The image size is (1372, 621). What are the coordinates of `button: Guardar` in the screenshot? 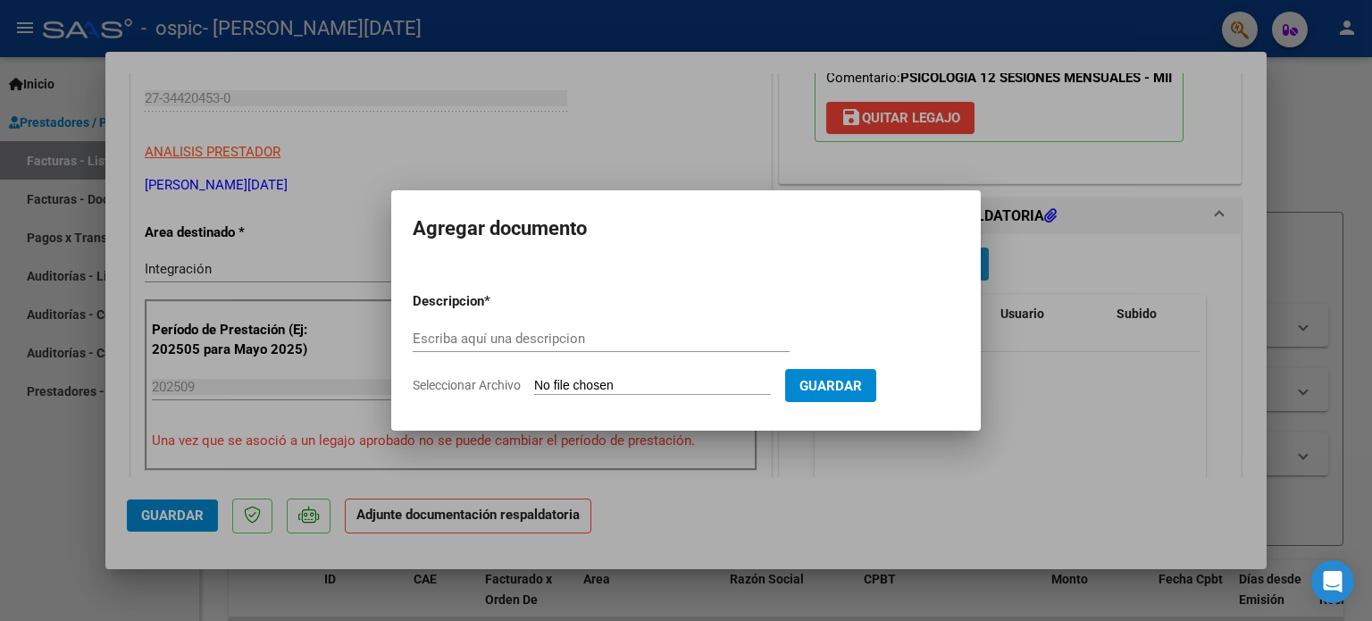 It's located at (831, 385).